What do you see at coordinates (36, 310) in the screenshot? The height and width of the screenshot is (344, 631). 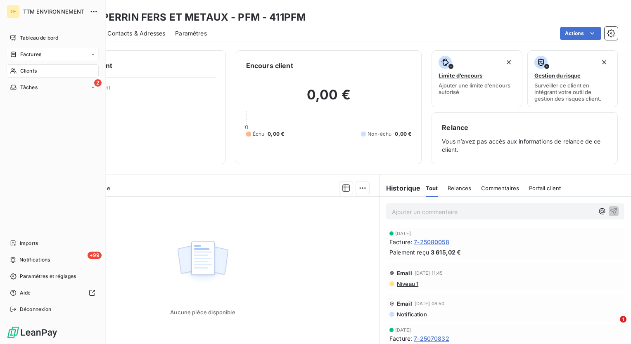 I see `span: Déconnexion` at bounding box center [36, 310].